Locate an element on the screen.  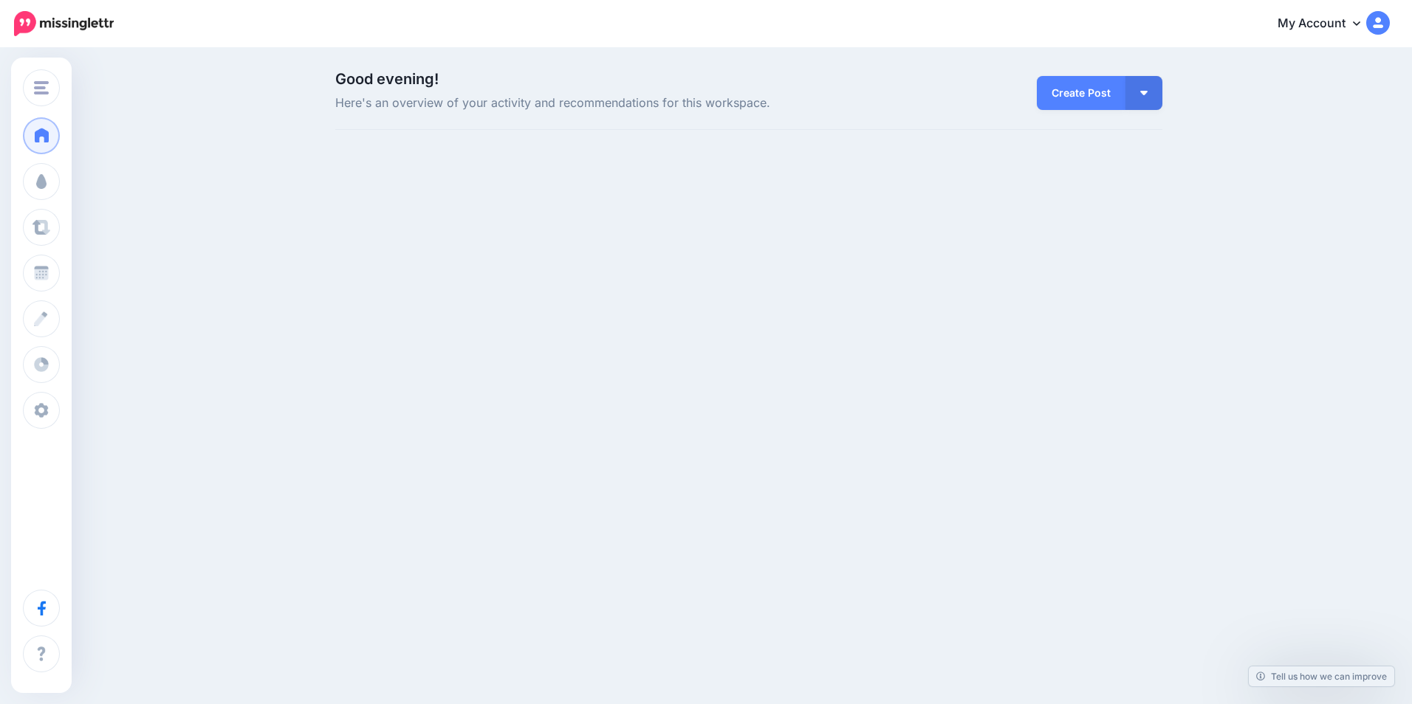
a: Tell us how we can improve is located at coordinates (1321, 676).